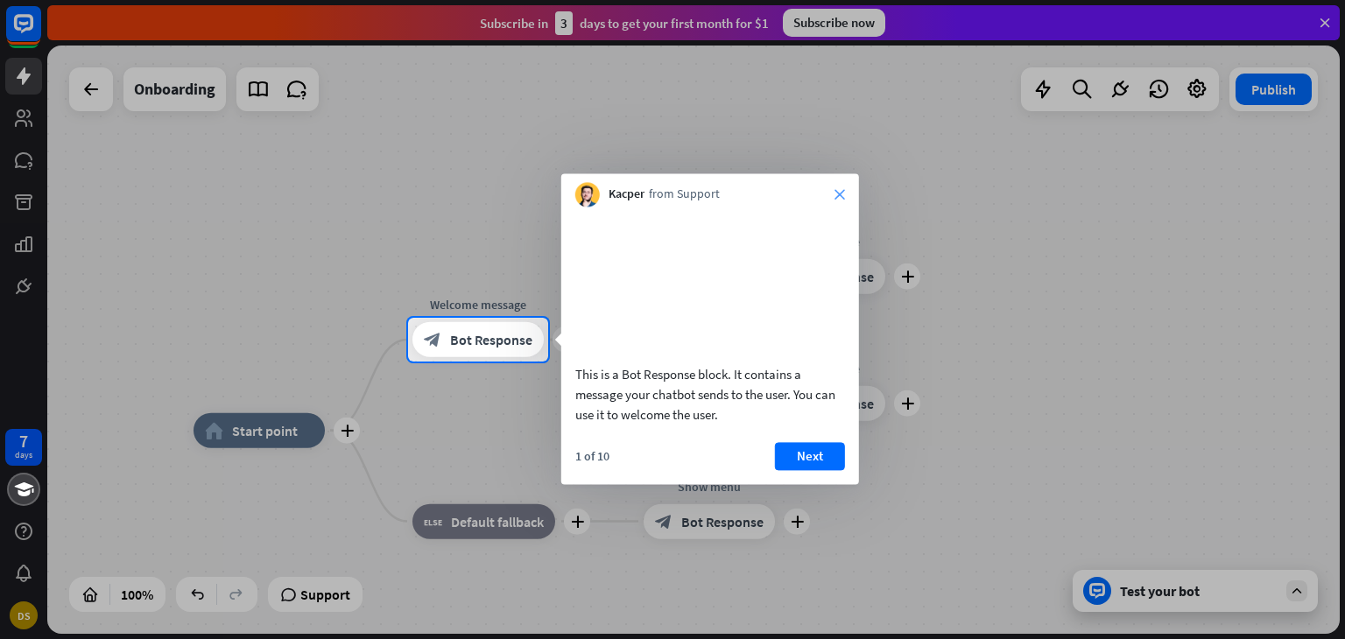 This screenshot has width=1345, height=639. Describe the element at coordinates (626, 195) in the screenshot. I see `span: Kacper` at that location.